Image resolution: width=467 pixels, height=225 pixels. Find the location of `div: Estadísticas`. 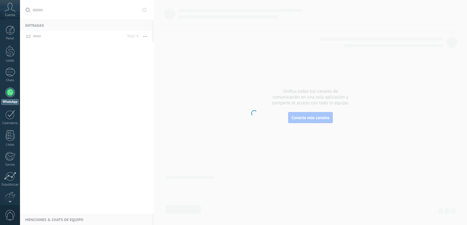

div: Estadísticas is located at coordinates (10, 185).